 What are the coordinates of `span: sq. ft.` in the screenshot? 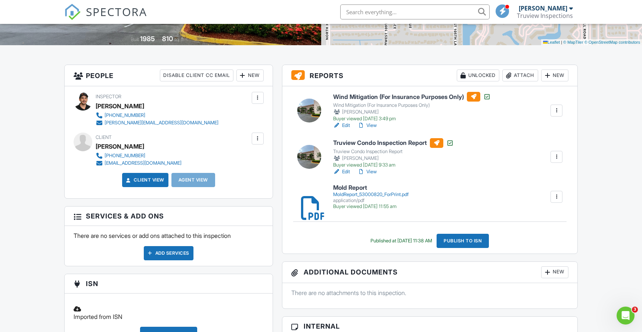 It's located at (179, 39).